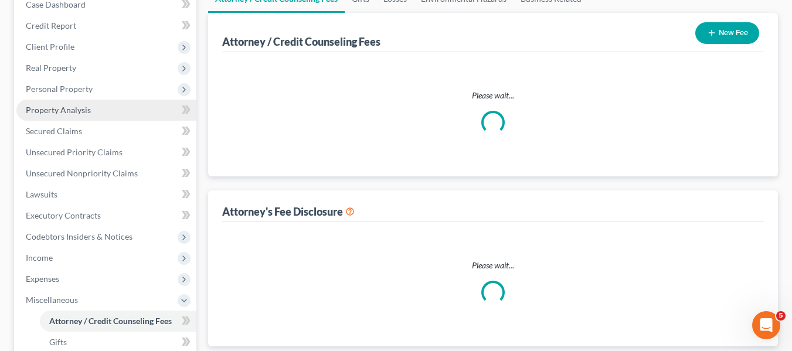 The height and width of the screenshot is (351, 792). Describe the element at coordinates (106, 110) in the screenshot. I see `a: Property Analysis` at that location.